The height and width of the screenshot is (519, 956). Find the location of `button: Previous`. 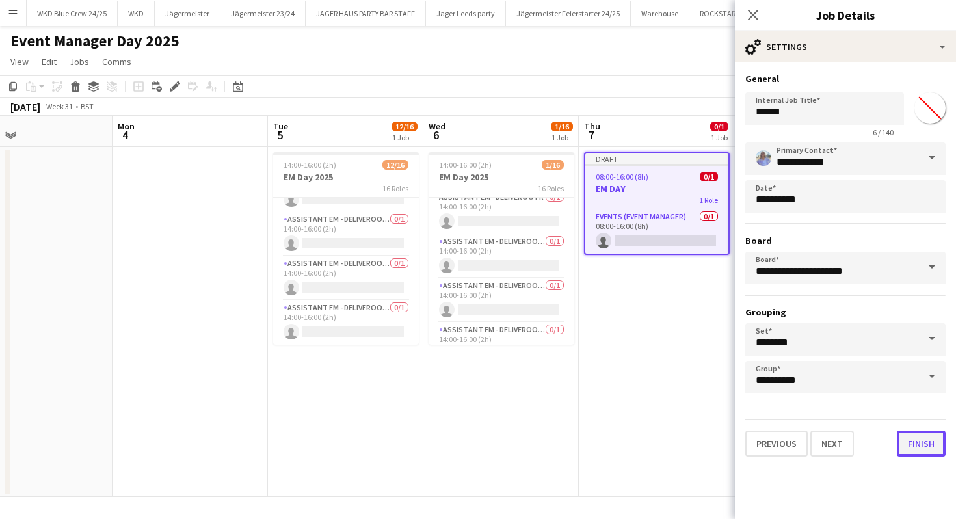

button: Previous is located at coordinates (777, 444).